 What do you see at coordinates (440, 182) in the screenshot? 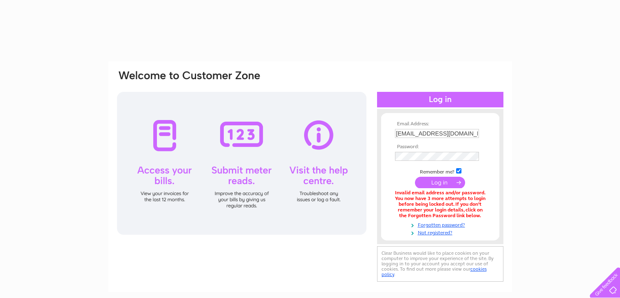
I see `input: Submit` at bounding box center [440, 182].